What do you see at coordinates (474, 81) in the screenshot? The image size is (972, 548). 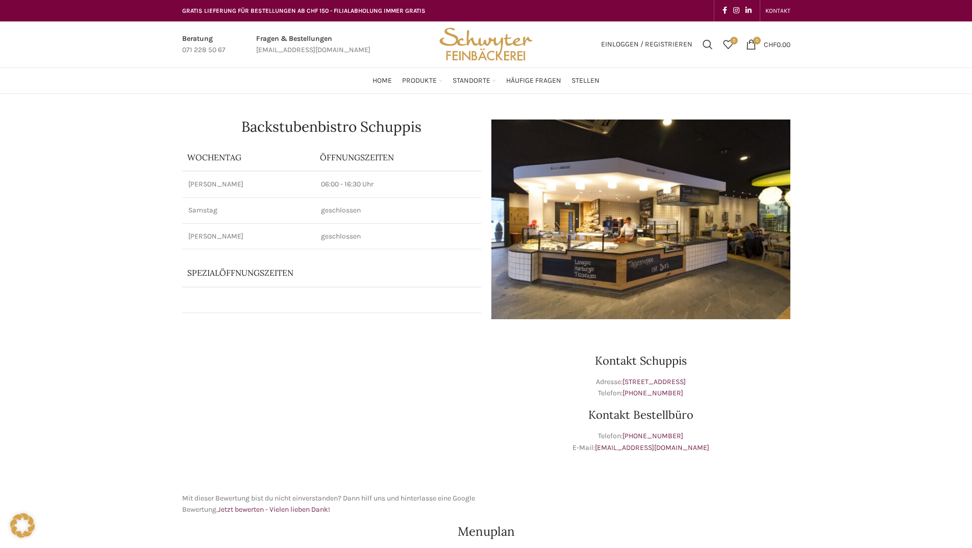 I see `a: Standorte` at bounding box center [474, 81].